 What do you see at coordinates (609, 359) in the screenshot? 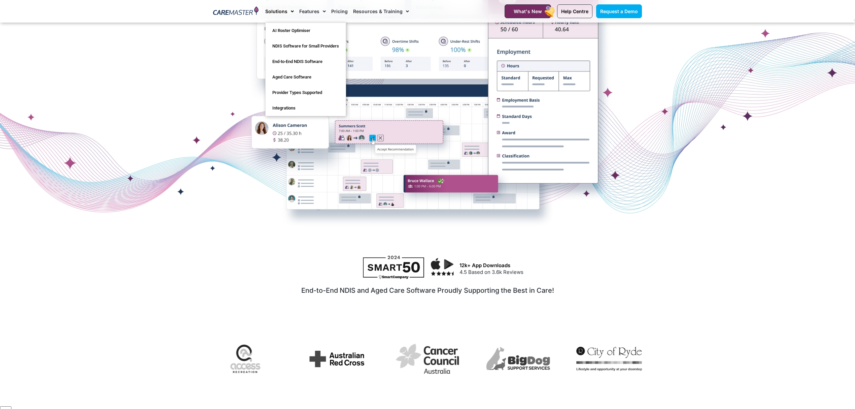
I see `div: 4 / 7` at bounding box center [609, 359].